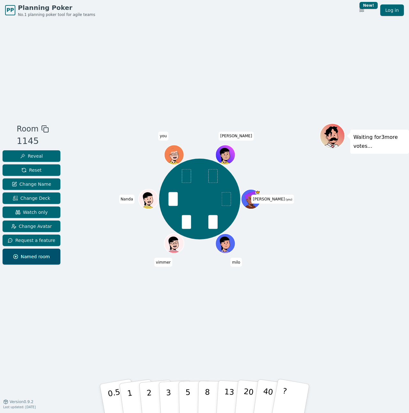 The height and width of the screenshot is (413, 409). What do you see at coordinates (251, 199) in the screenshot?
I see `button: Click to change your avatar` at bounding box center [251, 199].